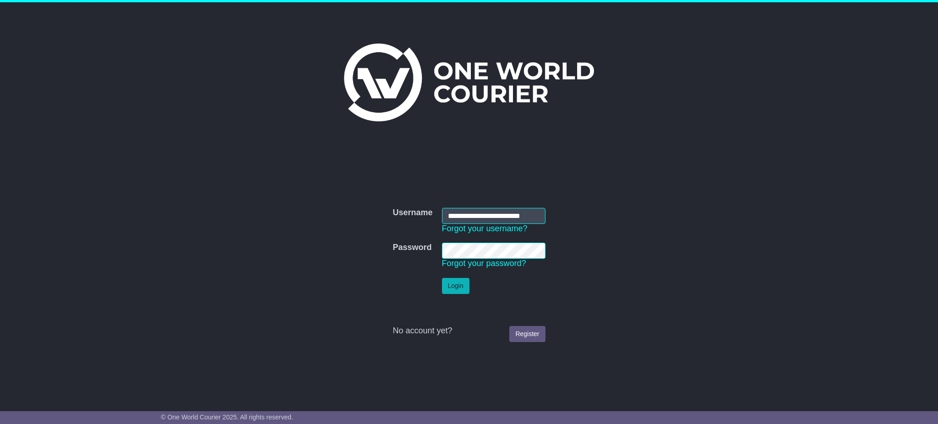 This screenshot has width=938, height=424. Describe the element at coordinates (412, 248) in the screenshot. I see `label: Password` at that location.